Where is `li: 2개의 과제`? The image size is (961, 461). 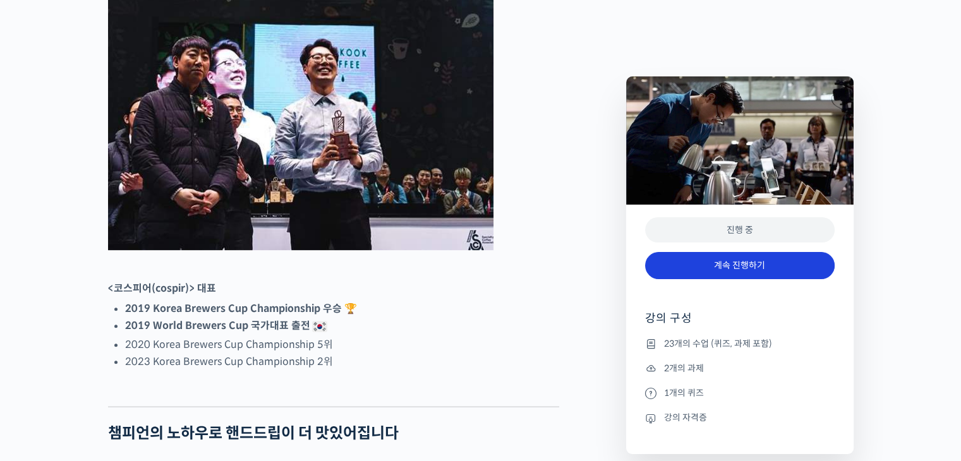 li: 2개의 과제 is located at coordinates (740, 368).